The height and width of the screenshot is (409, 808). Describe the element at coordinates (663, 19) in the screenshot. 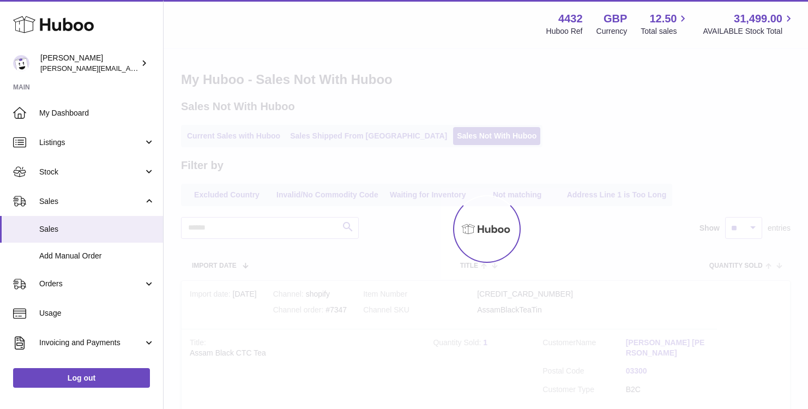

I see `span: 12.50` at that location.